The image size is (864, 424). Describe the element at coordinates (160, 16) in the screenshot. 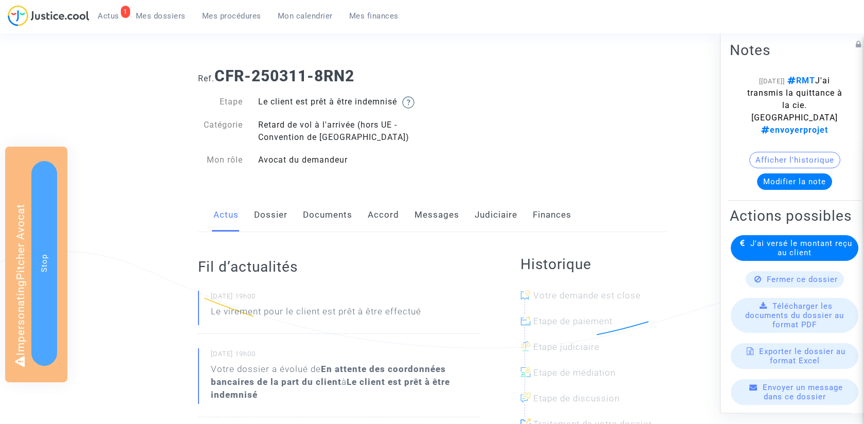

I see `span: Mes dossiers` at that location.